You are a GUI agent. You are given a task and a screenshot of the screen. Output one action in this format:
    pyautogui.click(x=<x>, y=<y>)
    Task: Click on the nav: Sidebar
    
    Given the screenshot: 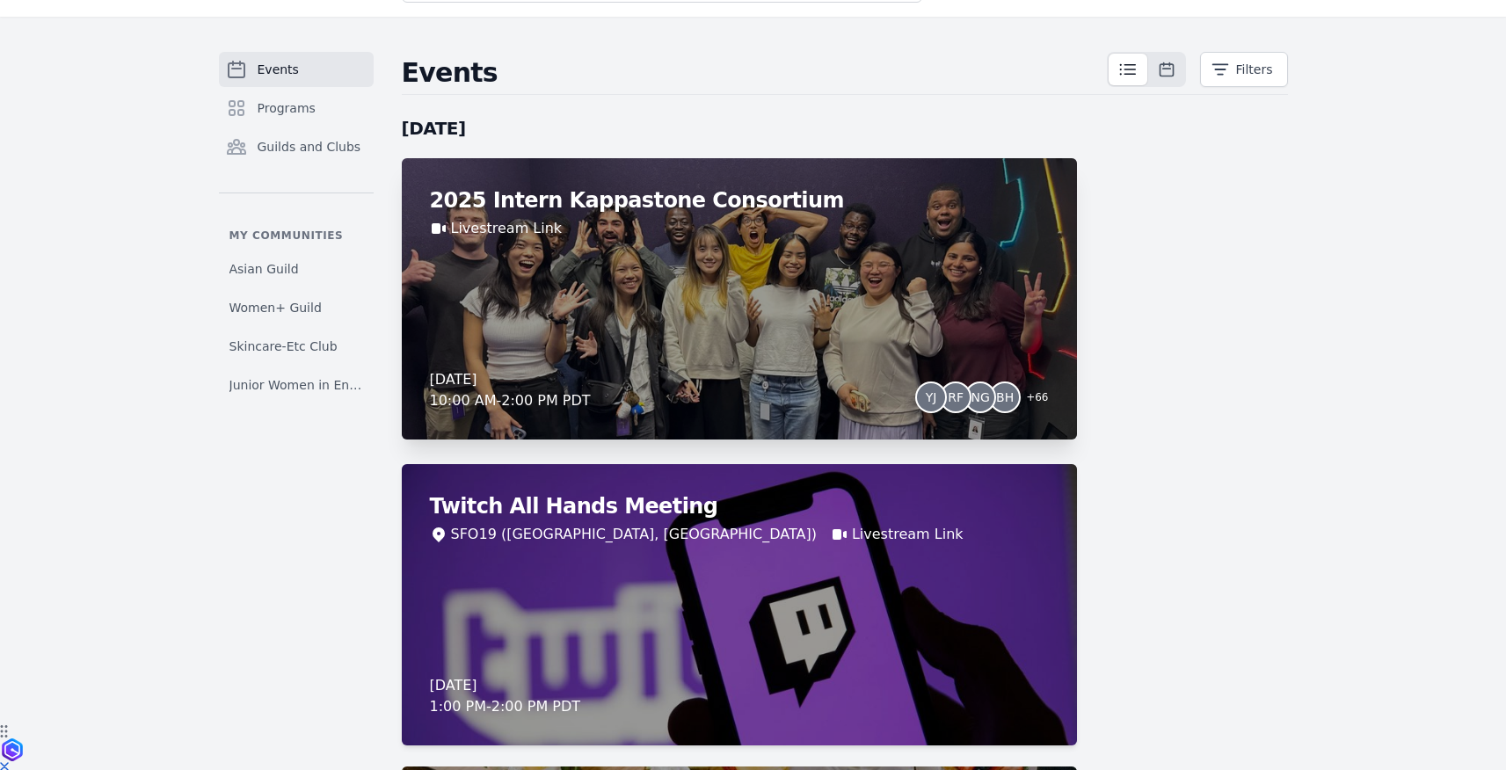 What is the action you would take?
    pyautogui.click(x=296, y=226)
    